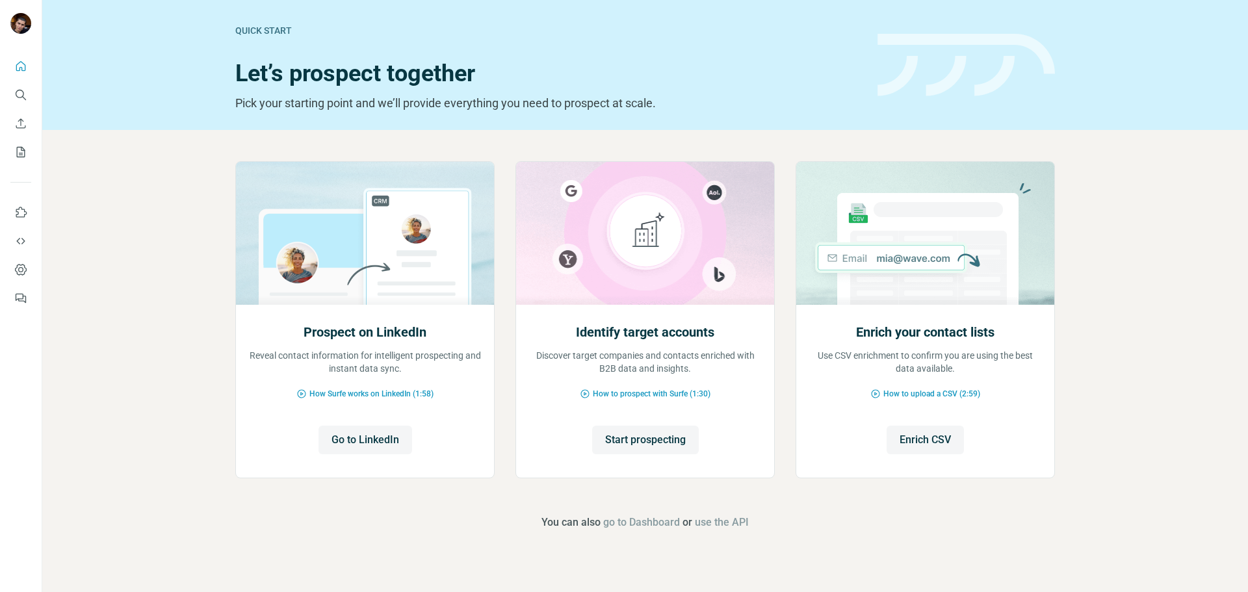 The width and height of the screenshot is (1248, 592). I want to click on p: Use CSV enrichment to confirm you are using the best data available., so click(925, 362).